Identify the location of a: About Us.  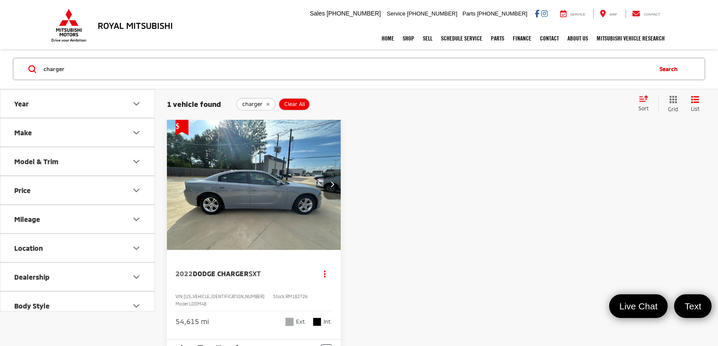
(578, 38).